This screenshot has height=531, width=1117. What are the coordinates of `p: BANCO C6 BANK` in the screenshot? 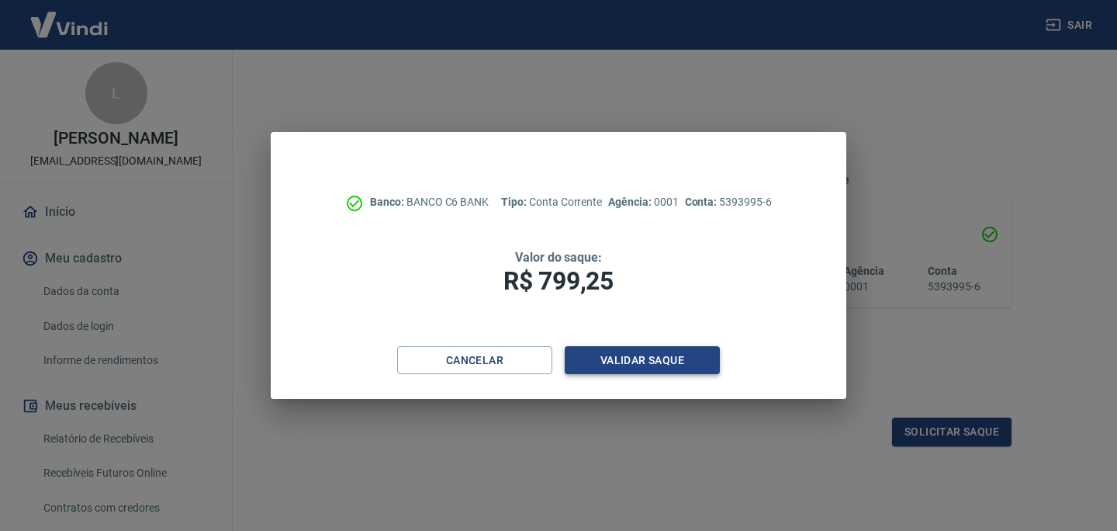 It's located at (429, 202).